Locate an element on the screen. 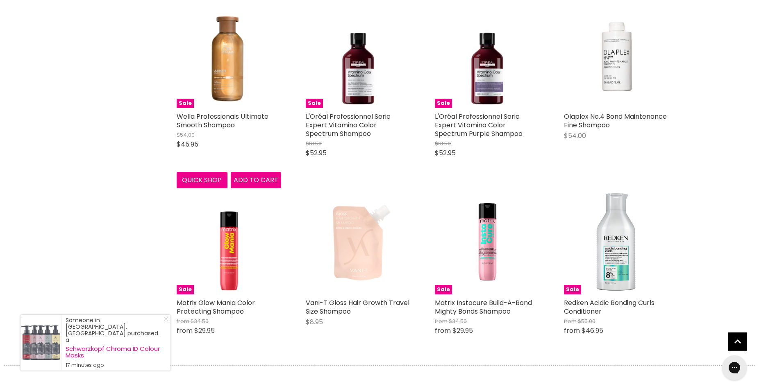 This screenshot has width=759, height=391. a: Close Notification is located at coordinates (164, 321).